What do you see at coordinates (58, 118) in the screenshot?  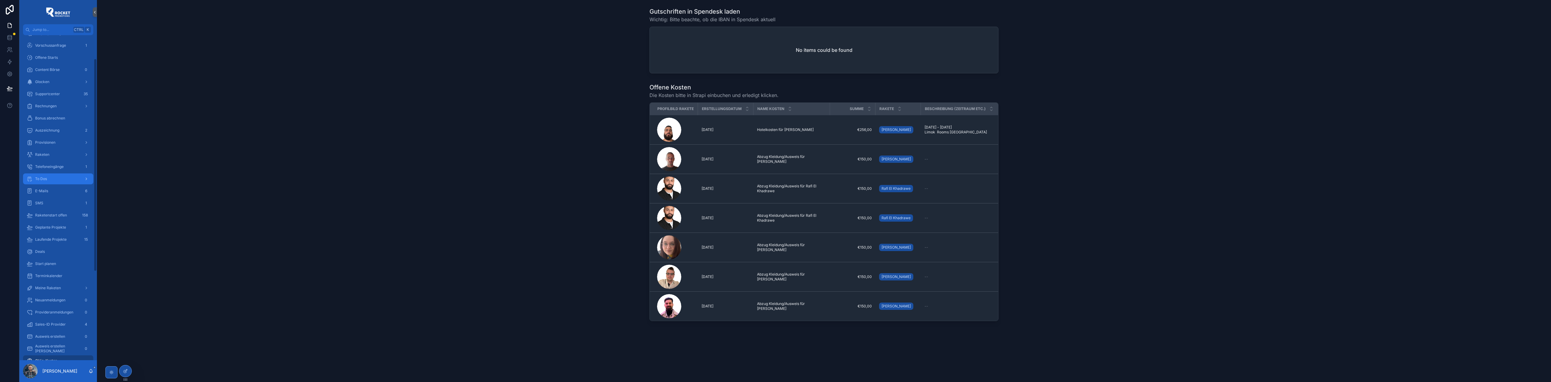 I see `a: Bonus abrechnen` at bounding box center [58, 118].